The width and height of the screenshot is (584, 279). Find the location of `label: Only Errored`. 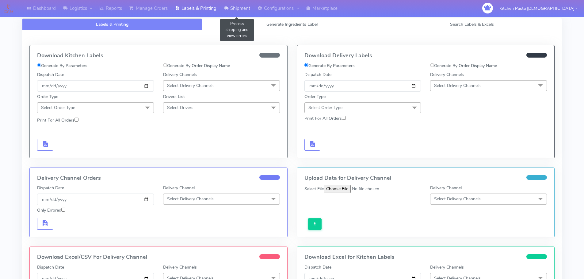

label: Only Errored is located at coordinates (51, 210).